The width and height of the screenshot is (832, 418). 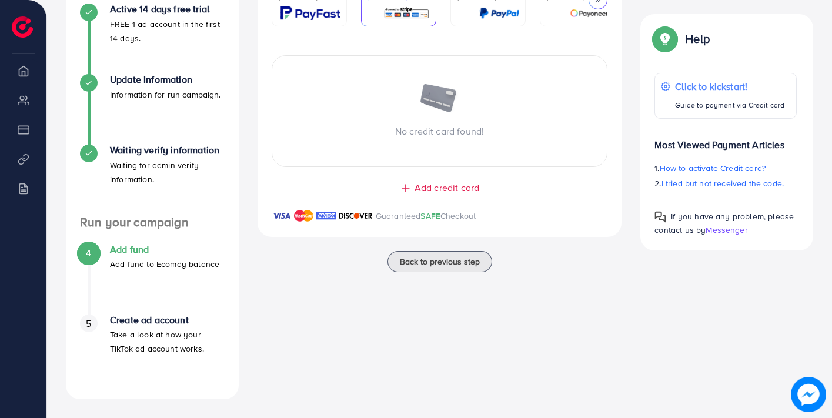 What do you see at coordinates (165, 264) in the screenshot?
I see `p: Add fund to Ecomdy balance` at bounding box center [165, 264].